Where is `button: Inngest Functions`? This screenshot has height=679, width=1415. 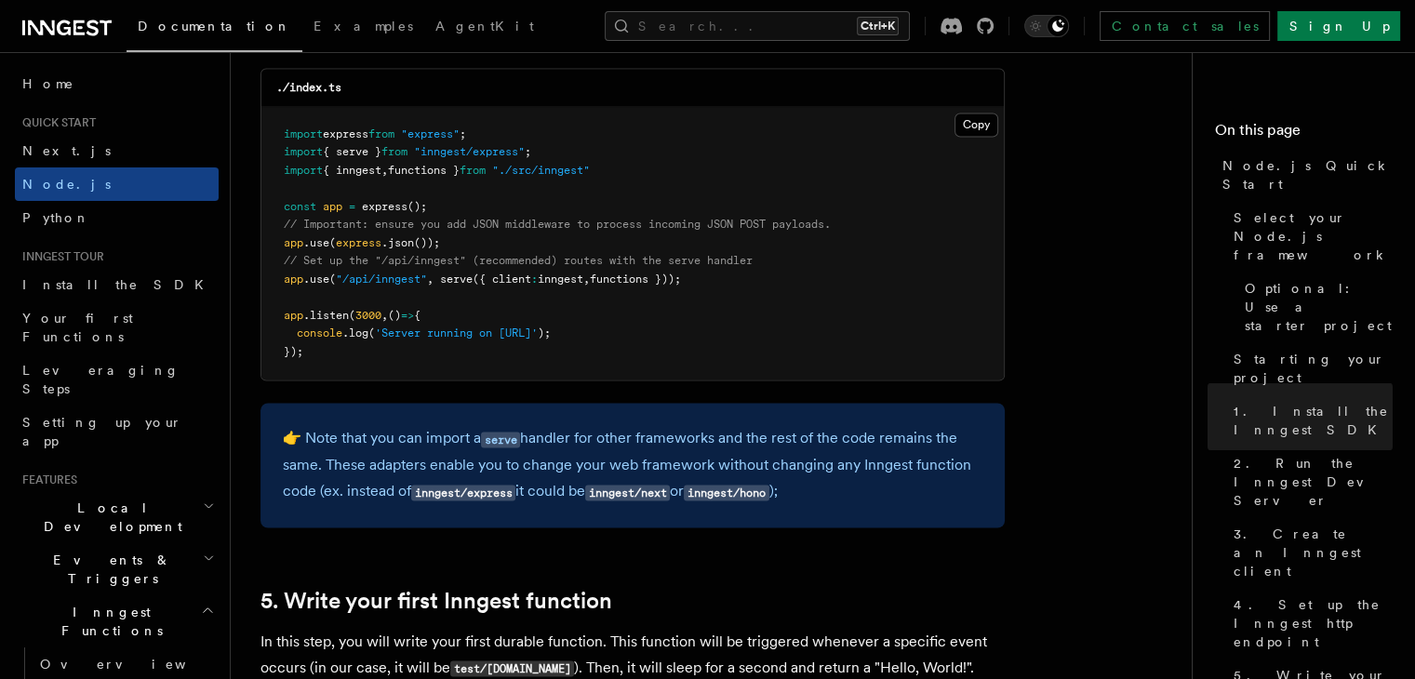
button: Inngest Functions is located at coordinates (116, 622).